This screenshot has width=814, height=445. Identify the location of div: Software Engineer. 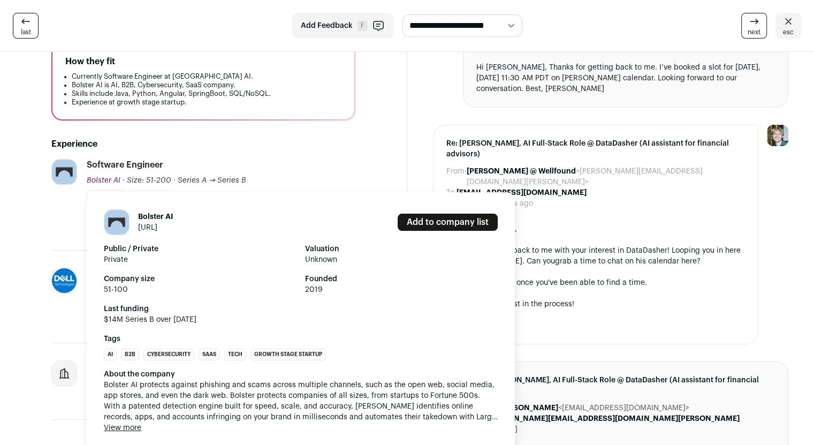
(125, 165).